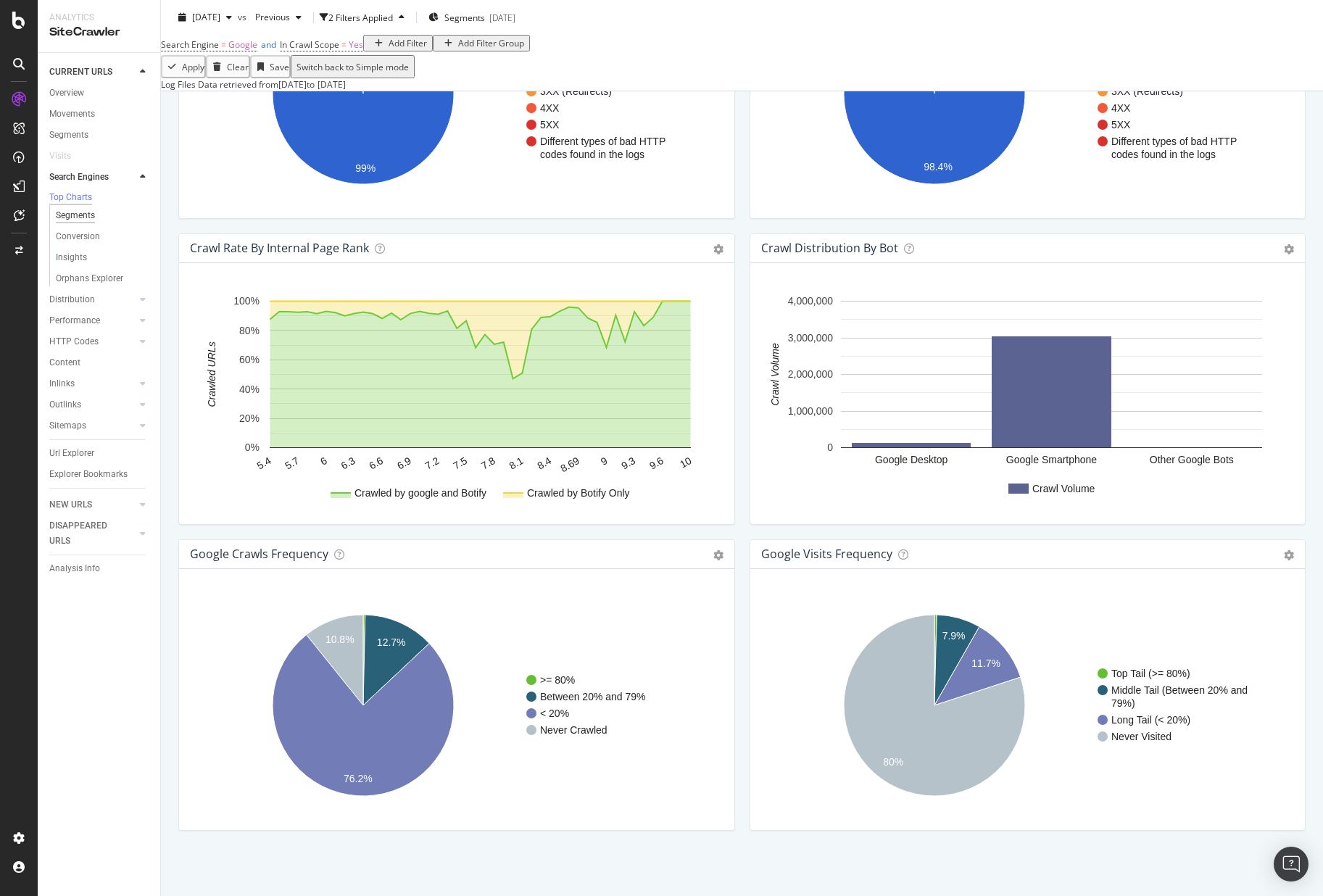 Image resolution: width=1323 pixels, height=896 pixels. What do you see at coordinates (1150, 720) in the screenshot?
I see `text: Long Tail (< 20%)` at bounding box center [1150, 720].